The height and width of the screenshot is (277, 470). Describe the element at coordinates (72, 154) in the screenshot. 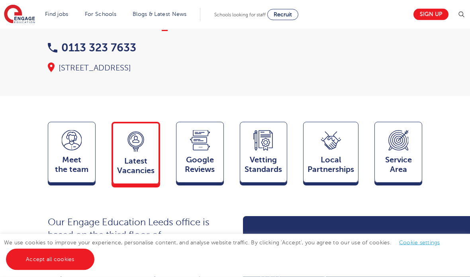

I see `a: Meetthe team` at that location.